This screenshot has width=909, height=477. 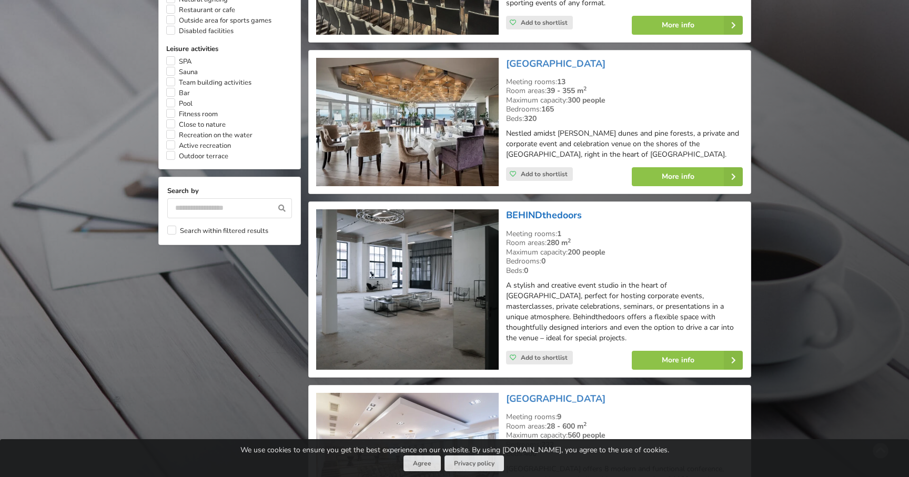 I want to click on a: BEHINDthedoors, so click(x=544, y=215).